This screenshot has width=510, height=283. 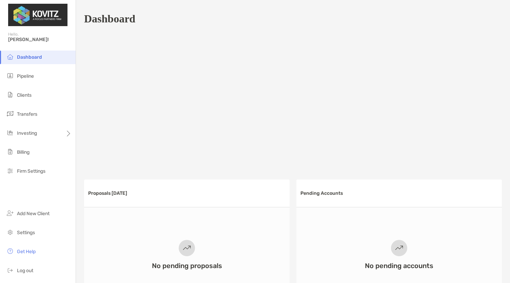 What do you see at coordinates (399, 265) in the screenshot?
I see `h3: No pending accounts` at bounding box center [399, 265].